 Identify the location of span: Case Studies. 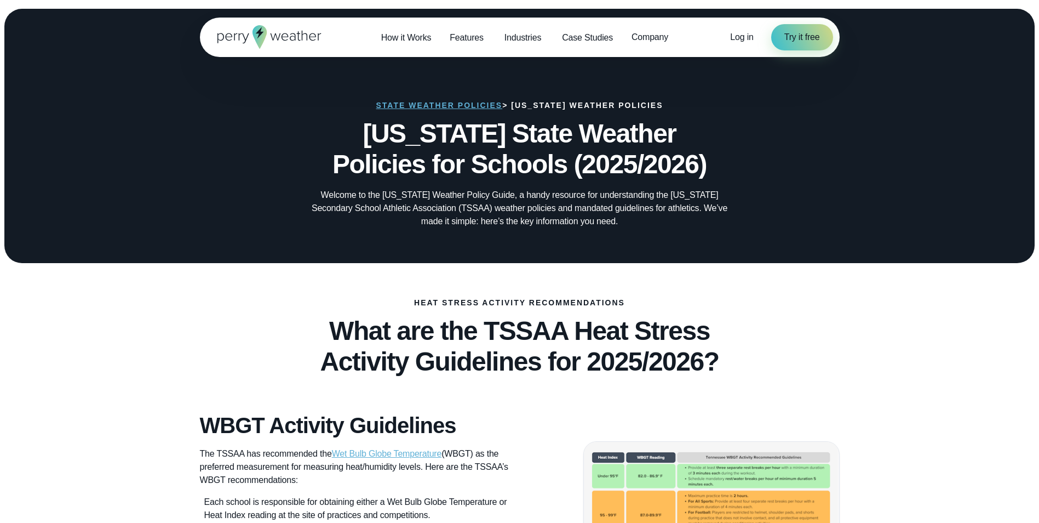
(587, 38).